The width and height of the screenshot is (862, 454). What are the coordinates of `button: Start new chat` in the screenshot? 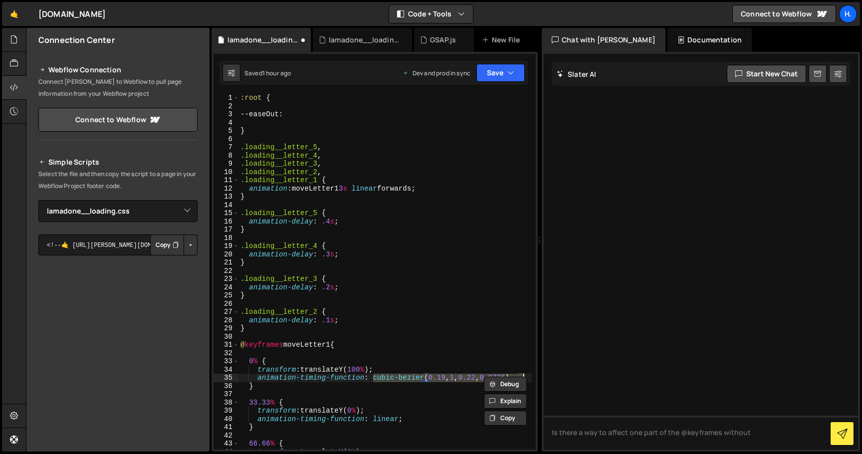 It's located at (767, 74).